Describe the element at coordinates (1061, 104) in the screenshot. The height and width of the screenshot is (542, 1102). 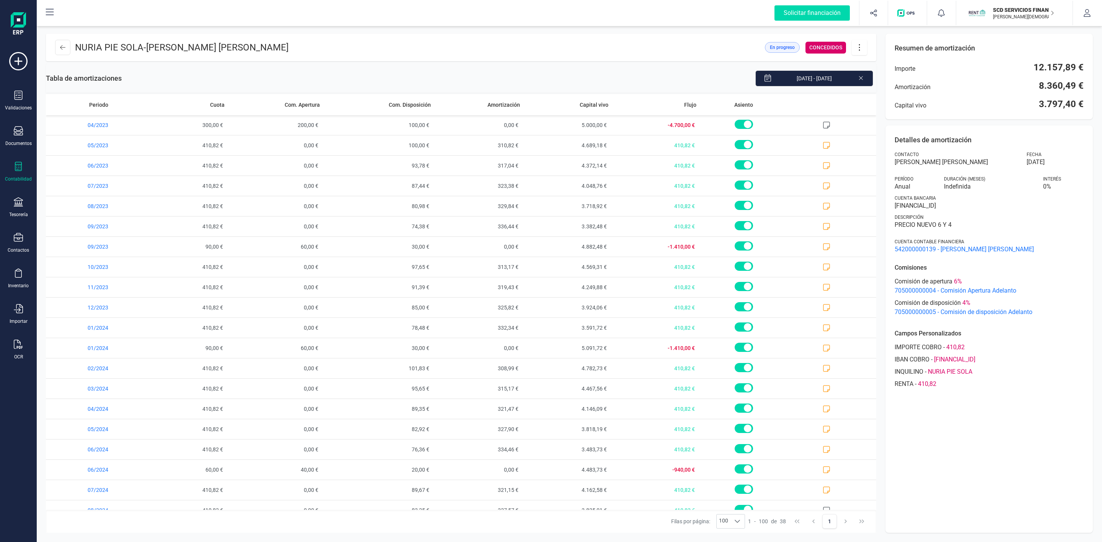
I see `span: 3.797,40 €` at that location.